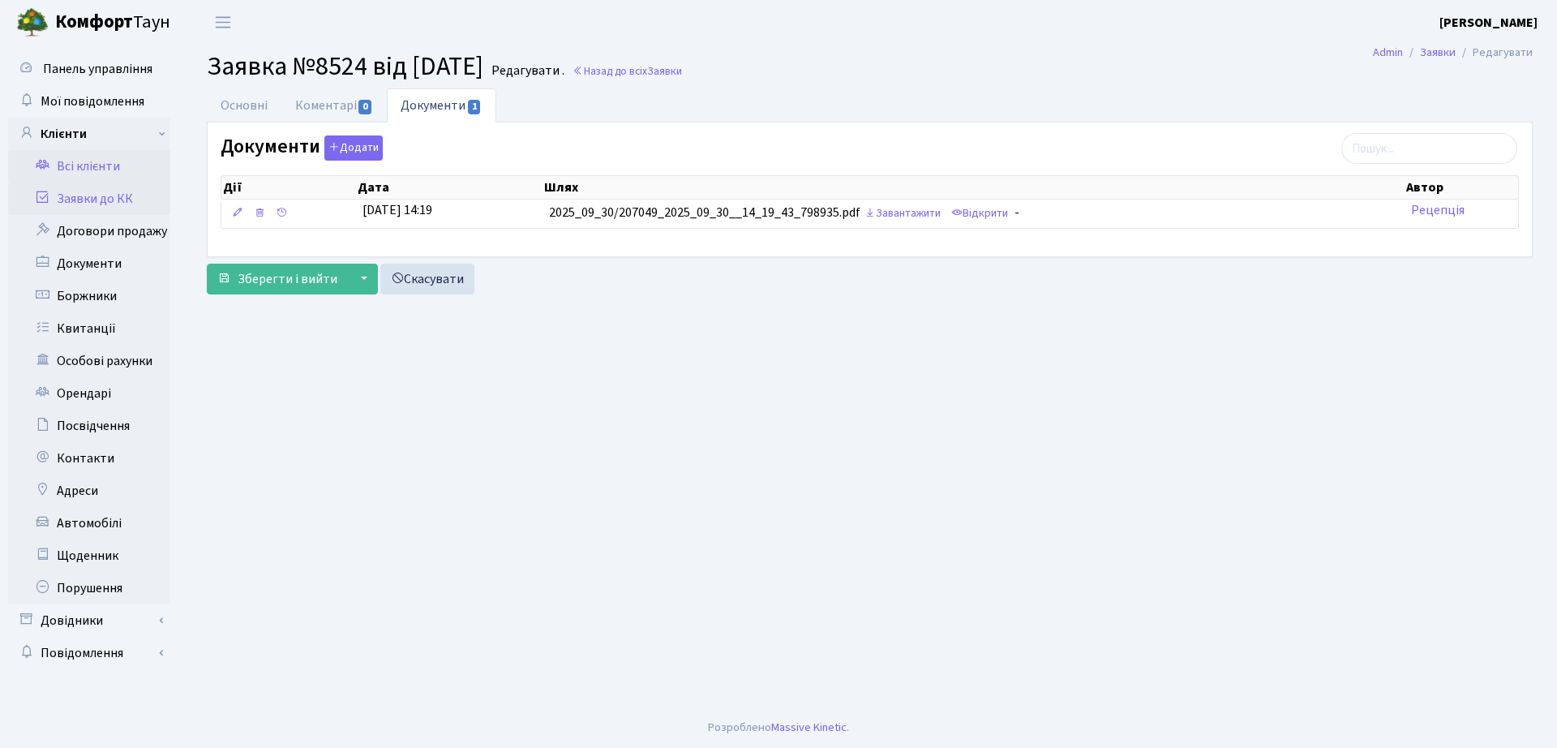  What do you see at coordinates (89, 523) in the screenshot?
I see `a: Автомобілі` at bounding box center [89, 523].